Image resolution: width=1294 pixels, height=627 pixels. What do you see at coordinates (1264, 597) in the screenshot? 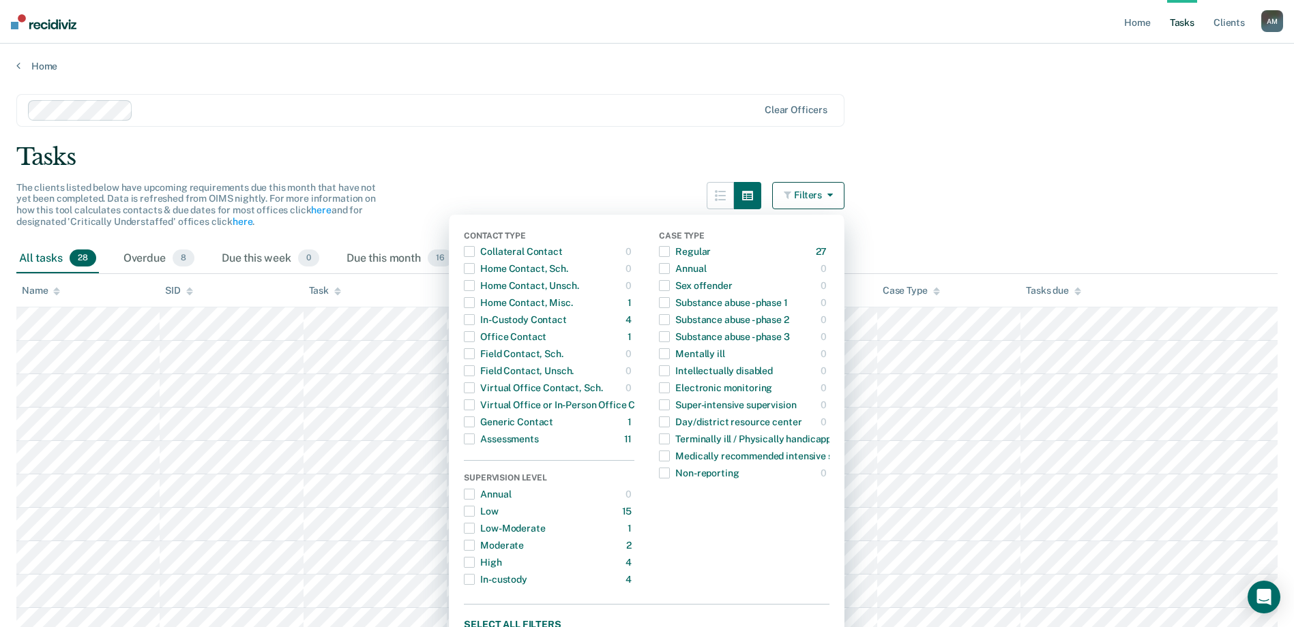
I see `div: Open Intercom Messenger` at bounding box center [1264, 597].